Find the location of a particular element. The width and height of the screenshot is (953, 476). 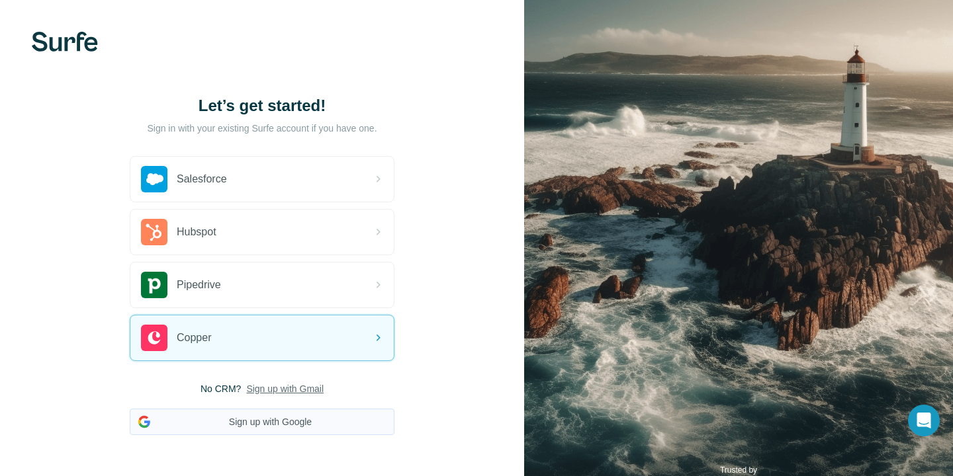

img: hubspot's logo is located at coordinates (154, 232).